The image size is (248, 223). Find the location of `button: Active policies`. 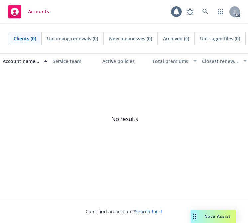

button: Active policies is located at coordinates (125, 61).